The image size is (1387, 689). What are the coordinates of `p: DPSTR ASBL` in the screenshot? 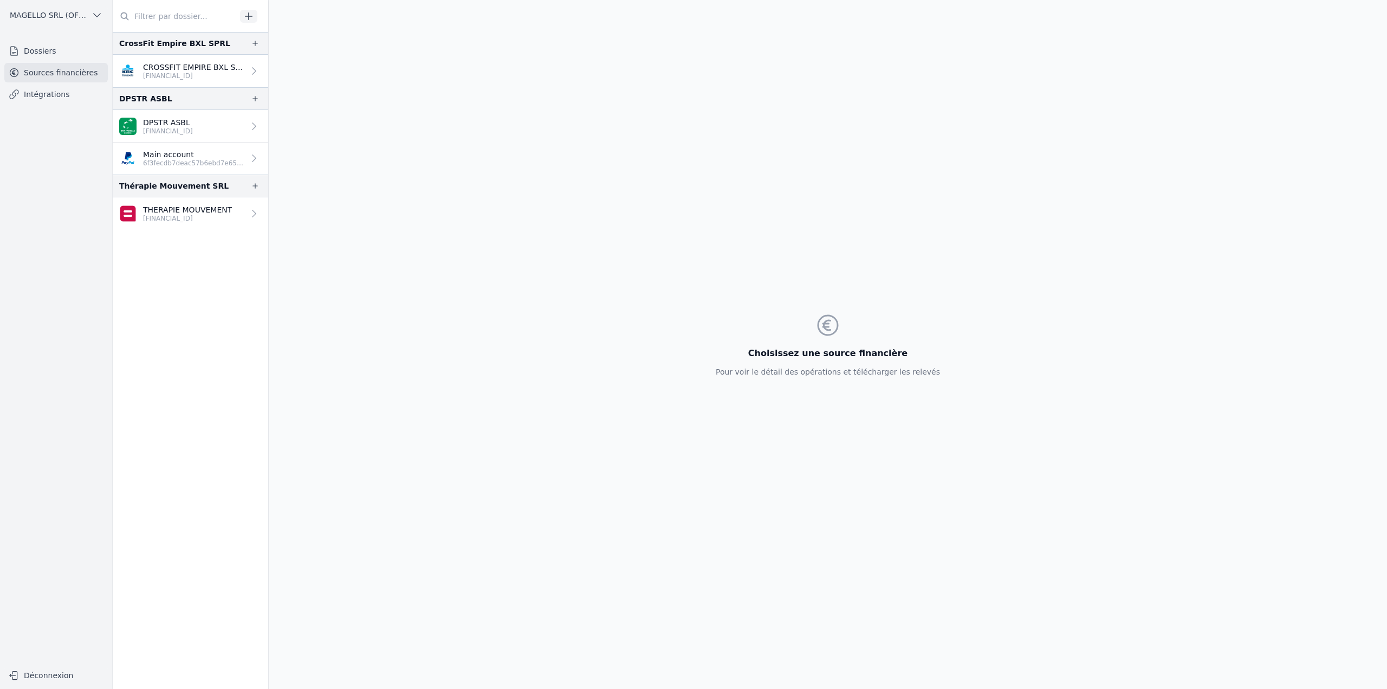 It's located at (168, 122).